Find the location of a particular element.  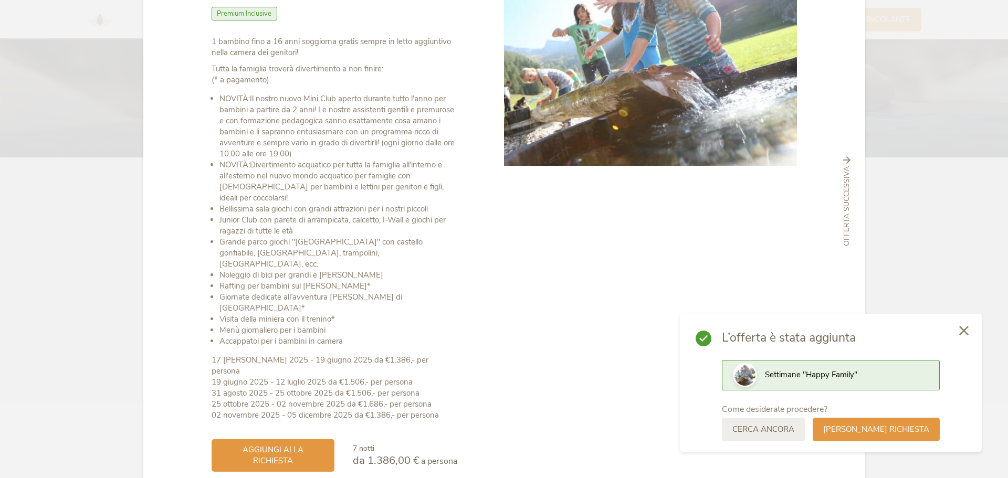

span: Offerta successiva is located at coordinates (847, 206).